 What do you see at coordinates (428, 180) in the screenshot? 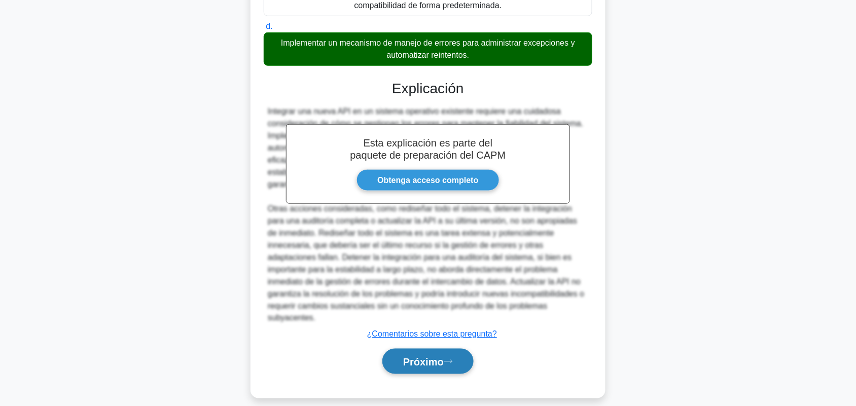
I see `a: Obtenga acceso completo` at bounding box center [428, 180].